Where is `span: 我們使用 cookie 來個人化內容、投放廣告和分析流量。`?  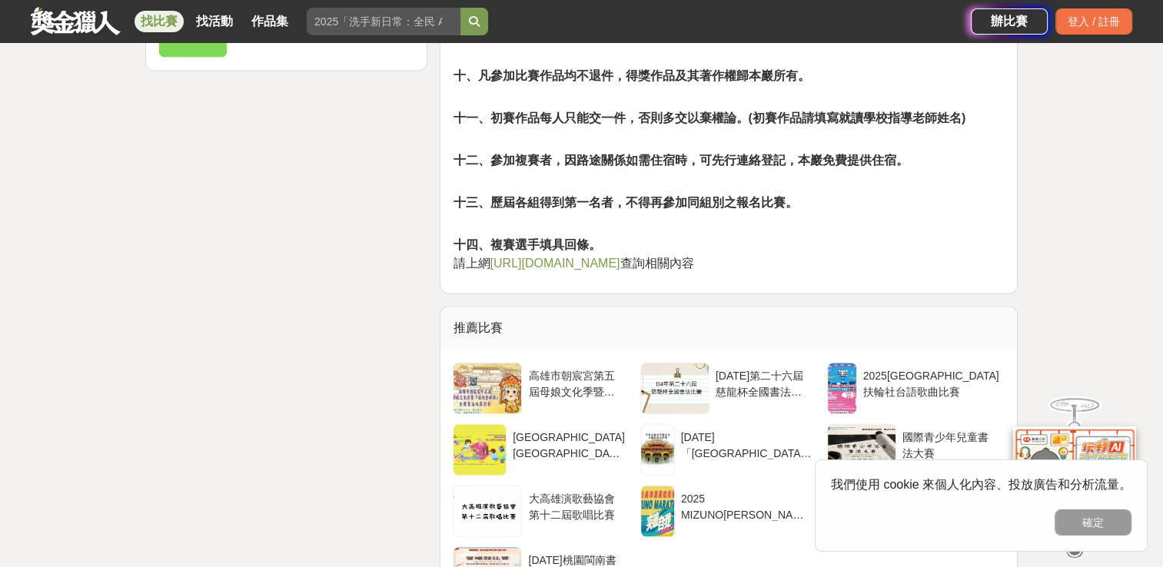
span: 我們使用 cookie 來個人化內容、投放廣告和分析流量。 is located at coordinates (981, 484).